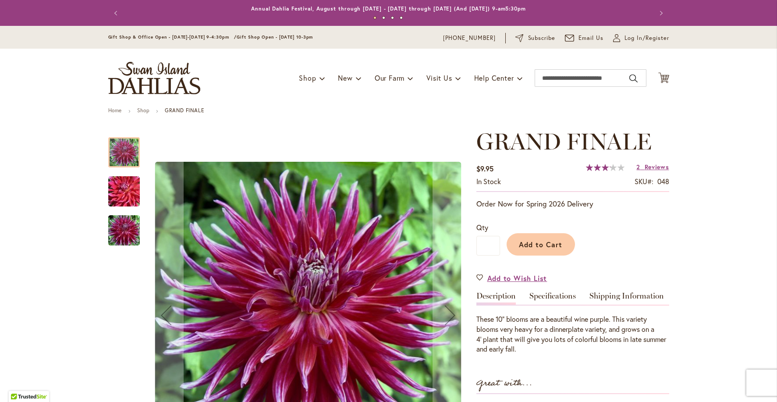 The width and height of the screenshot is (777, 402). I want to click on span: Add to Wish List, so click(517, 278).